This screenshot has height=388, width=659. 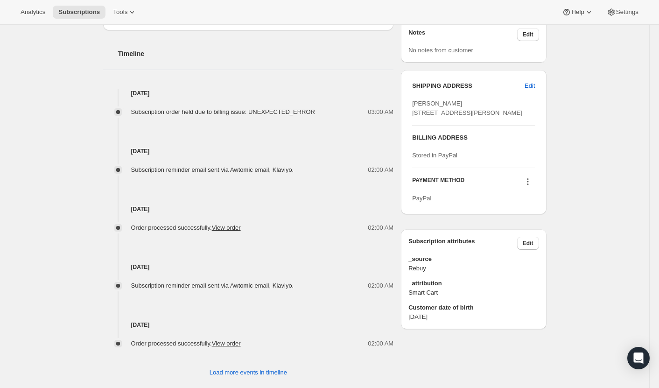 What do you see at coordinates (256, 54) in the screenshot?
I see `h2: Timeline` at bounding box center [256, 54].